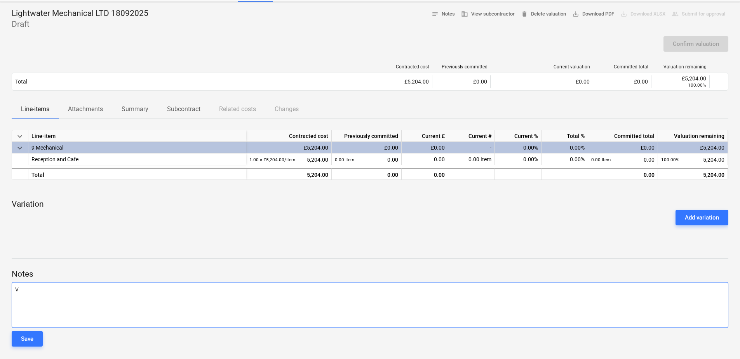  Describe the element at coordinates (543, 14) in the screenshot. I see `button: Delete valuation` at that location.